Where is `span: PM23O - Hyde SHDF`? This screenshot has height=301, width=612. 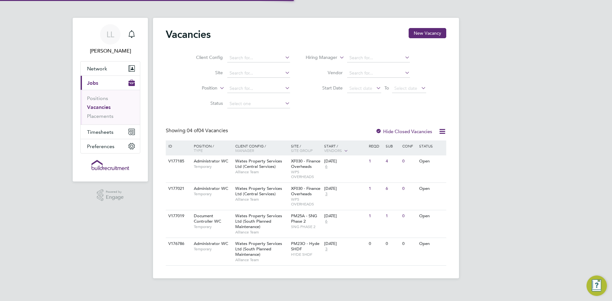
span: PM23O - Hyde SHDF is located at coordinates (305, 247).